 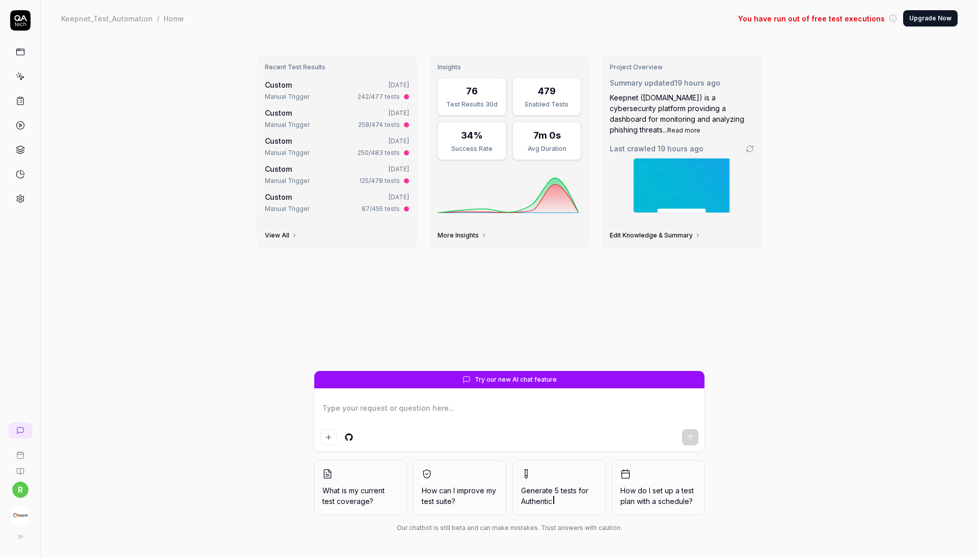 I want to click on span: What is my current test coverage?, so click(x=360, y=496).